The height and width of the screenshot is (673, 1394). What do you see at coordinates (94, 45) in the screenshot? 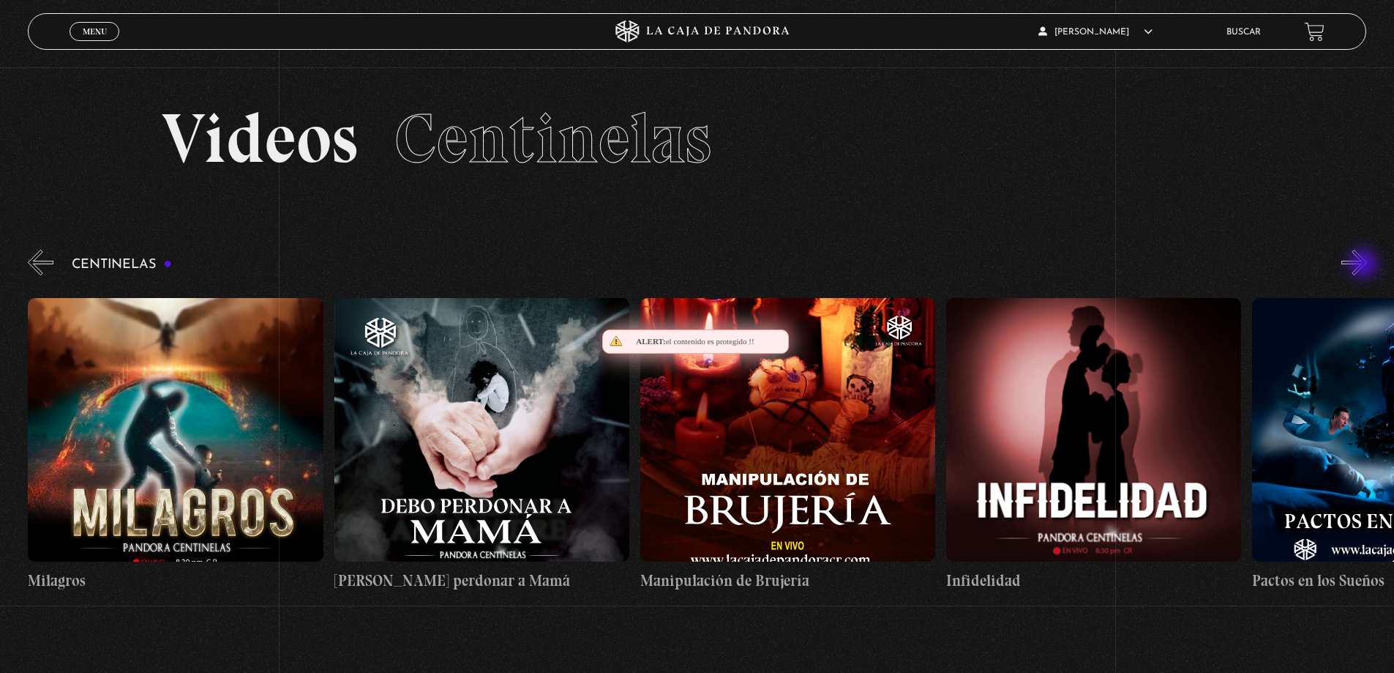
I see `span: Cerrar` at bounding box center [94, 45].